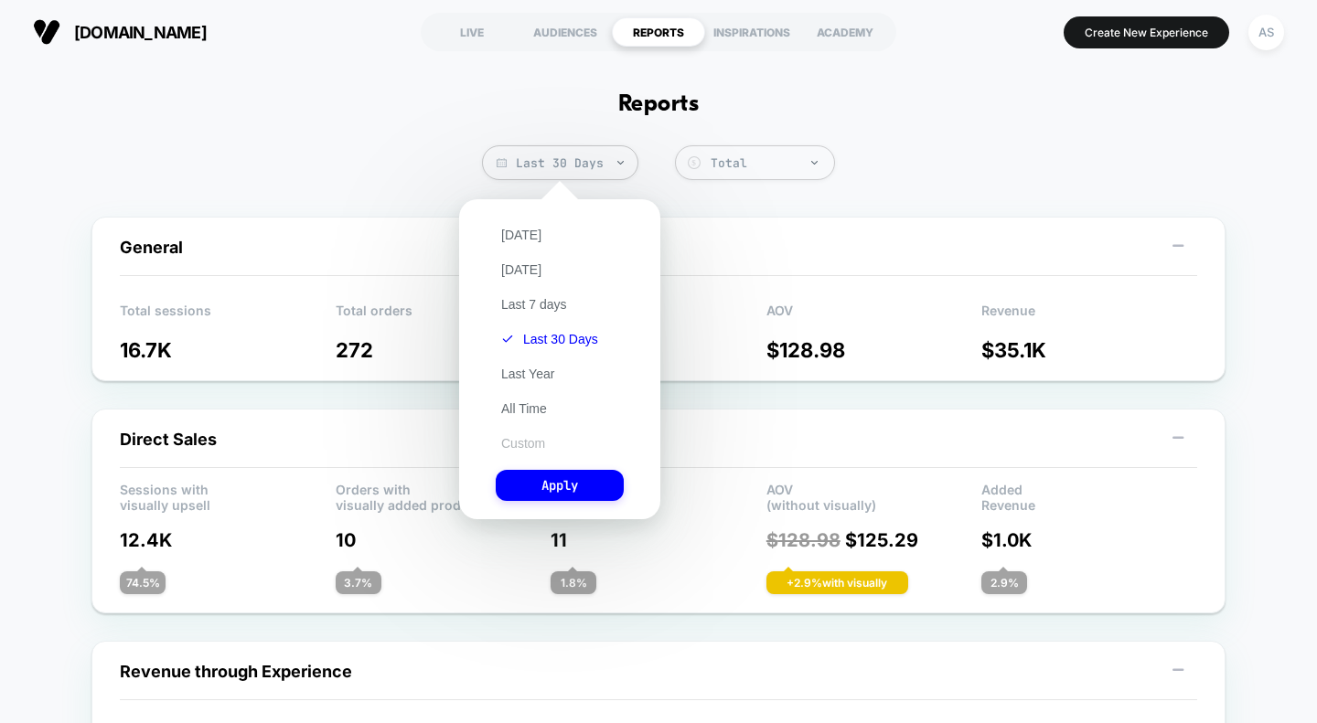 This screenshot has width=1317, height=723. Describe the element at coordinates (560, 163) in the screenshot. I see `span: Last 30 Days` at that location.